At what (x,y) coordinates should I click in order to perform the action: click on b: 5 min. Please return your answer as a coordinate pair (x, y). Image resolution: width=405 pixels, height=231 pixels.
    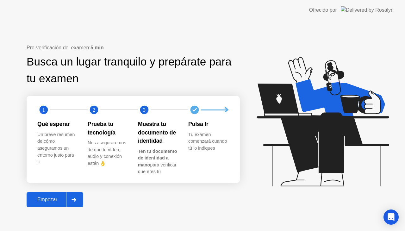
    Looking at the image, I should click on (97, 47).